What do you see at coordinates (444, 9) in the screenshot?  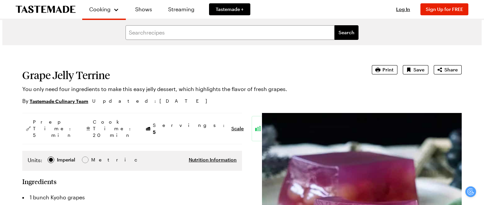 I see `span: Sign Up for FREE` at bounding box center [444, 9].